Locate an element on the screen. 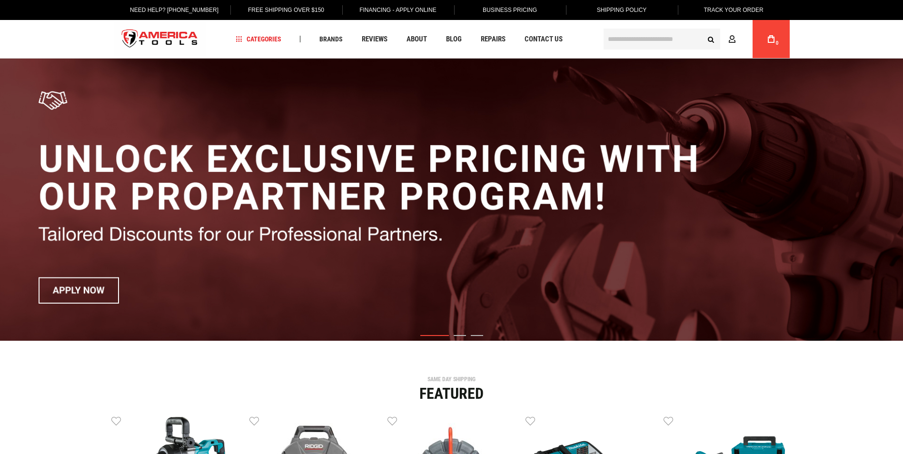 The image size is (903, 454). span: Categories is located at coordinates (259, 39).